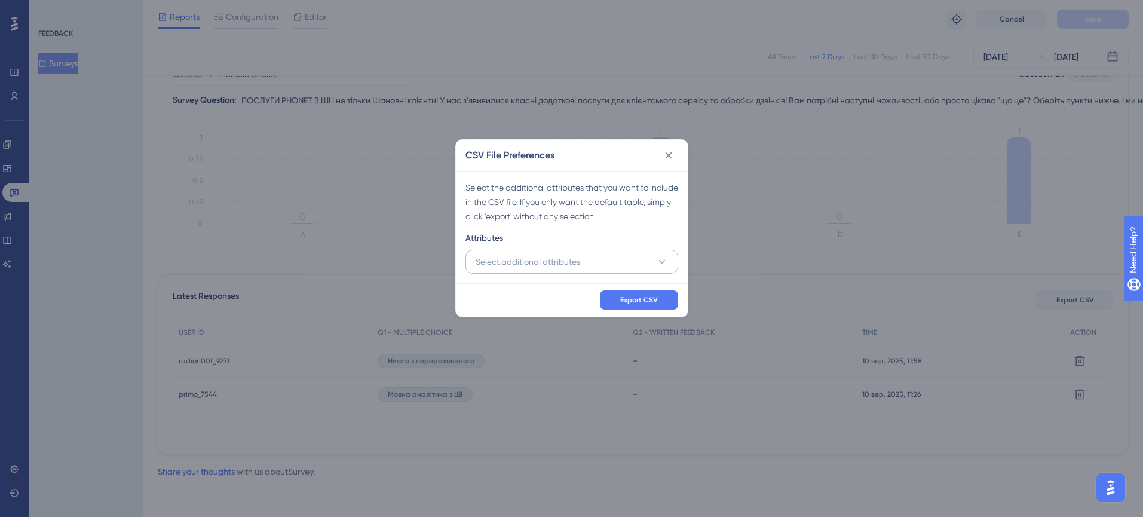 This screenshot has height=517, width=1143. I want to click on span: Attributes, so click(484, 238).